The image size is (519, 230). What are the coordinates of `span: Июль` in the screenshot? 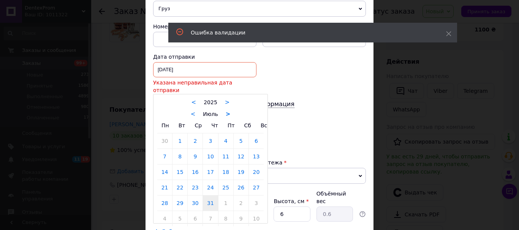 It's located at (210, 114).